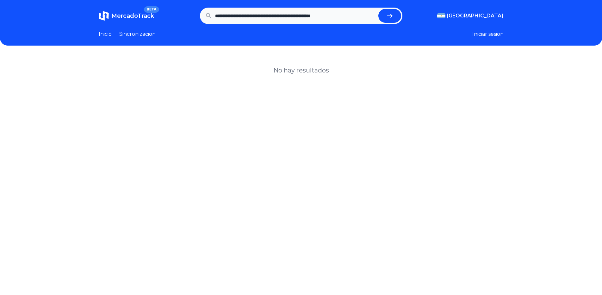 This screenshot has width=602, height=295. What do you see at coordinates (104, 16) in the screenshot?
I see `img: MercadoTrack` at bounding box center [104, 16].